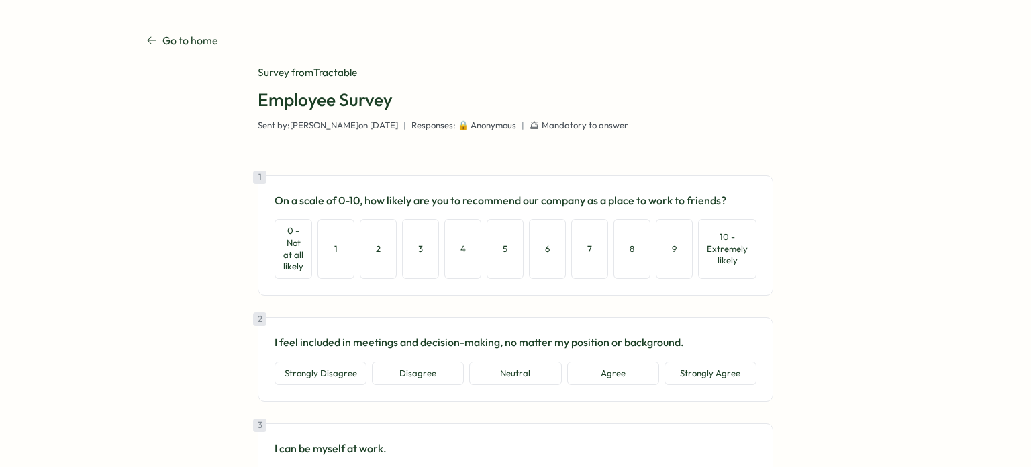 Image resolution: width=1031 pixels, height=467 pixels. What do you see at coordinates (505, 248) in the screenshot?
I see `button: 5` at bounding box center [505, 248].